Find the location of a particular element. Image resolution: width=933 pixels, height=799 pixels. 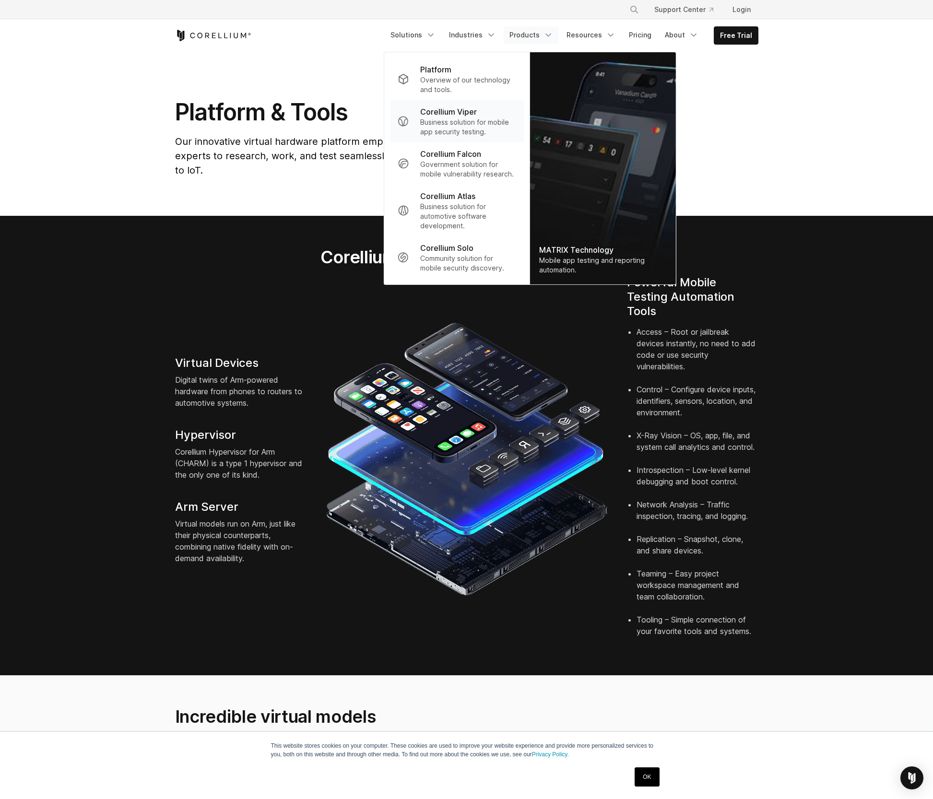

li: Control – Configure device inputs, identifiers, sensors, location, and environment. is located at coordinates (697, 407).